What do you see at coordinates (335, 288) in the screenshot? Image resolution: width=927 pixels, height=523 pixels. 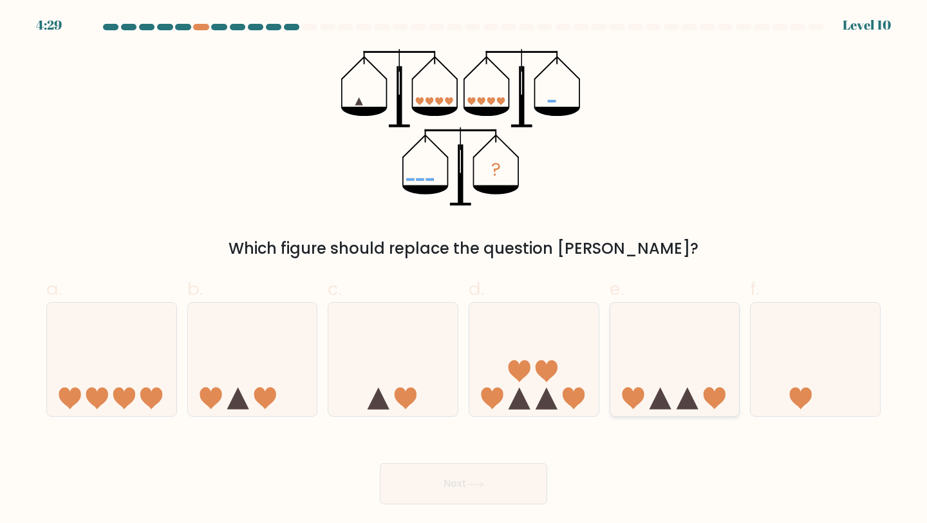 I see `span: c.` at bounding box center [335, 288].